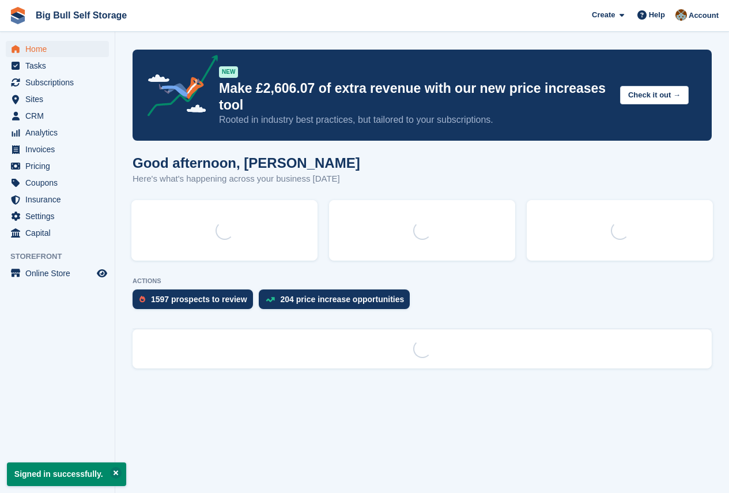  What do you see at coordinates (337, 302) in the screenshot?
I see `a: 204 price increase opportunities` at bounding box center [337, 302].